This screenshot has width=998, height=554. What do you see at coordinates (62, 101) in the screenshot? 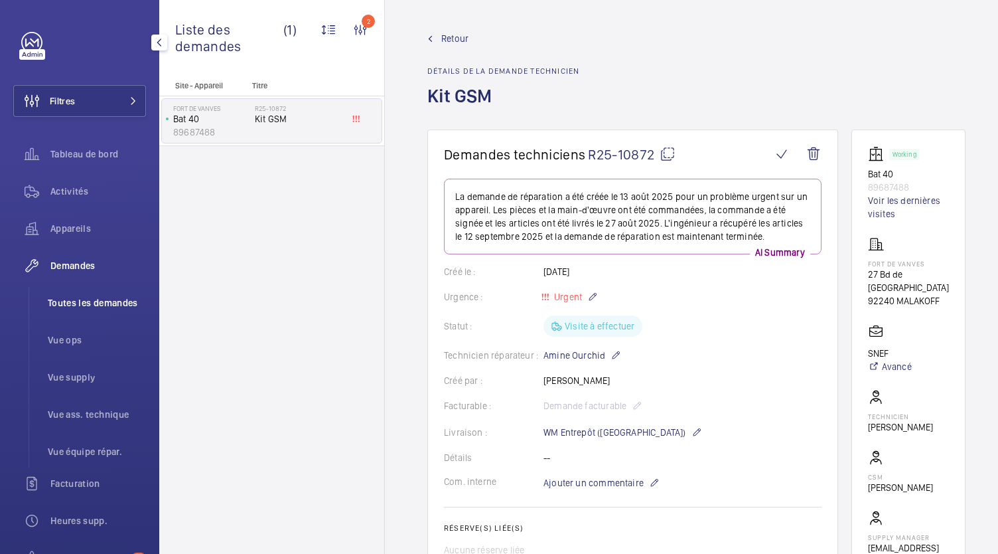
I see `span: Filtres` at bounding box center [62, 101].